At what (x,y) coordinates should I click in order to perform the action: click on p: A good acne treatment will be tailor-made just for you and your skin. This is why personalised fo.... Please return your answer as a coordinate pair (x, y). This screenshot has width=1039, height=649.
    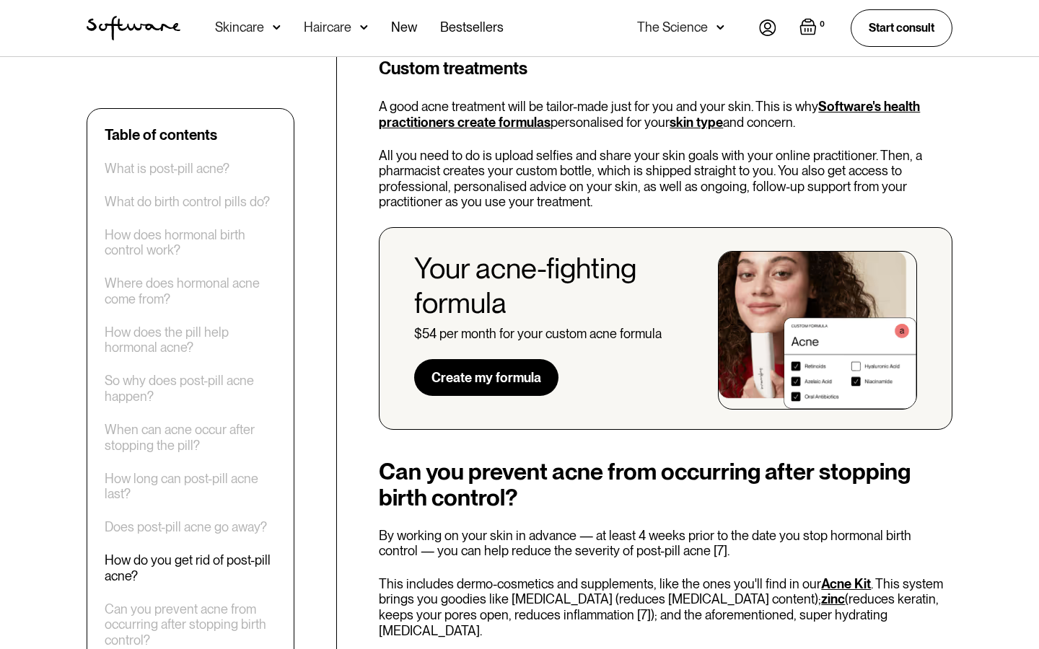
    Looking at the image, I should click on (665, 114).